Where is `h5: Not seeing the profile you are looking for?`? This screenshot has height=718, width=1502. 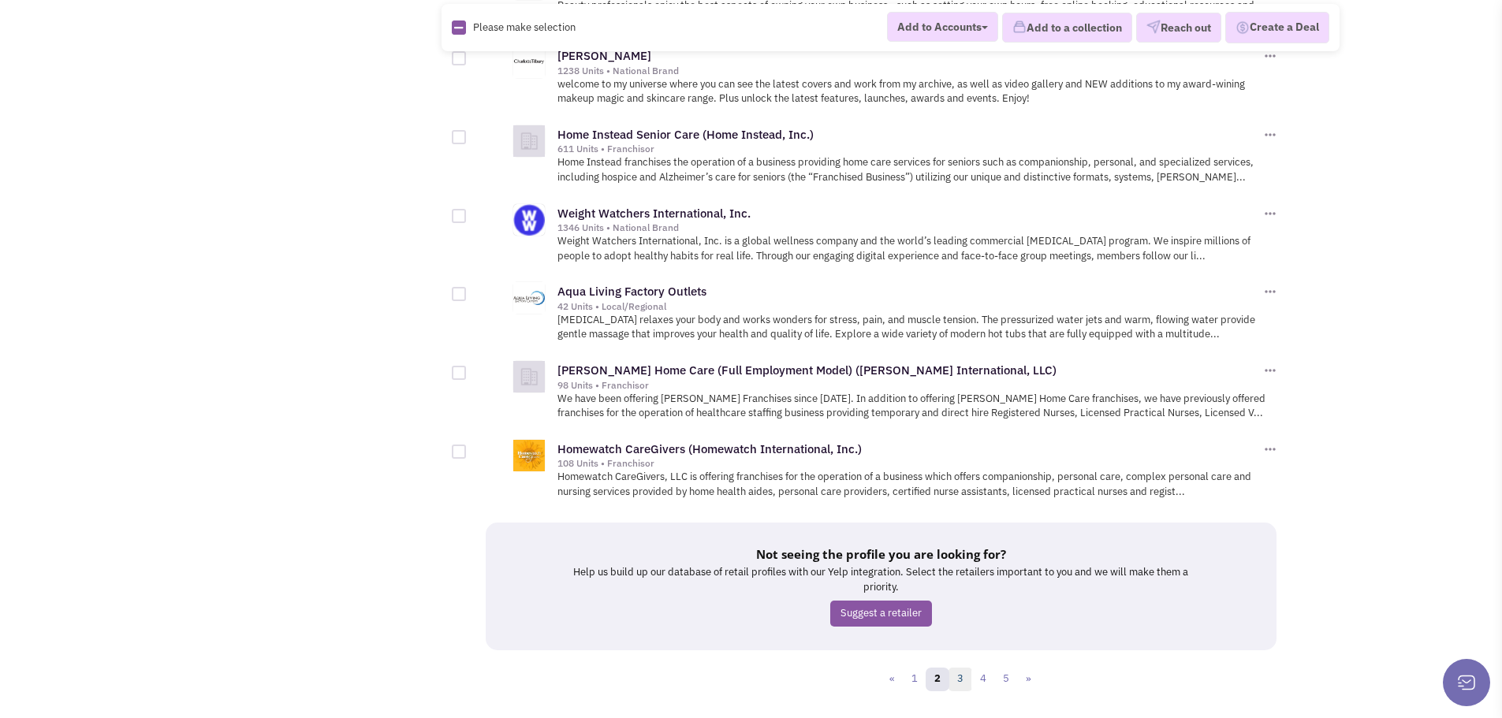
h5: Not seeing the profile you are looking for? is located at coordinates (881, 554).